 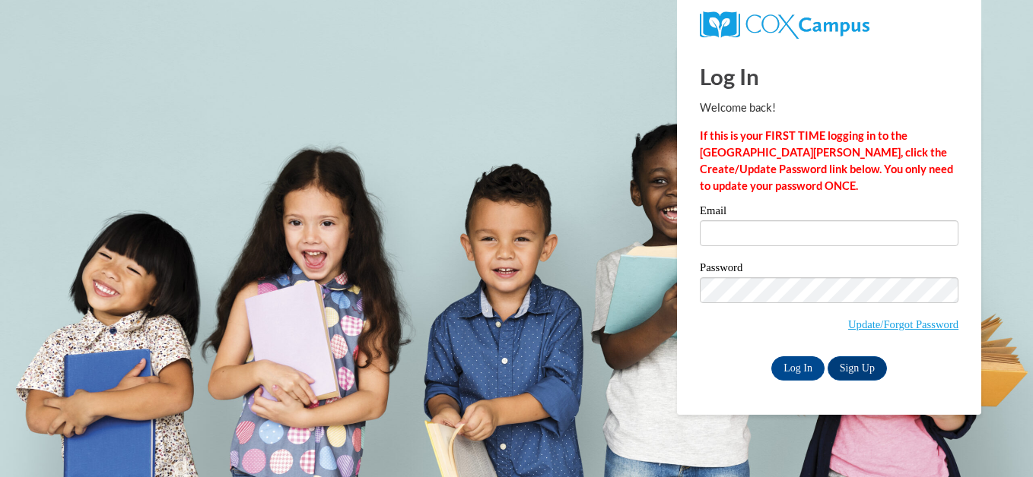 What do you see at coordinates (829, 108) in the screenshot?
I see `p: Welcome back!` at bounding box center [829, 108].